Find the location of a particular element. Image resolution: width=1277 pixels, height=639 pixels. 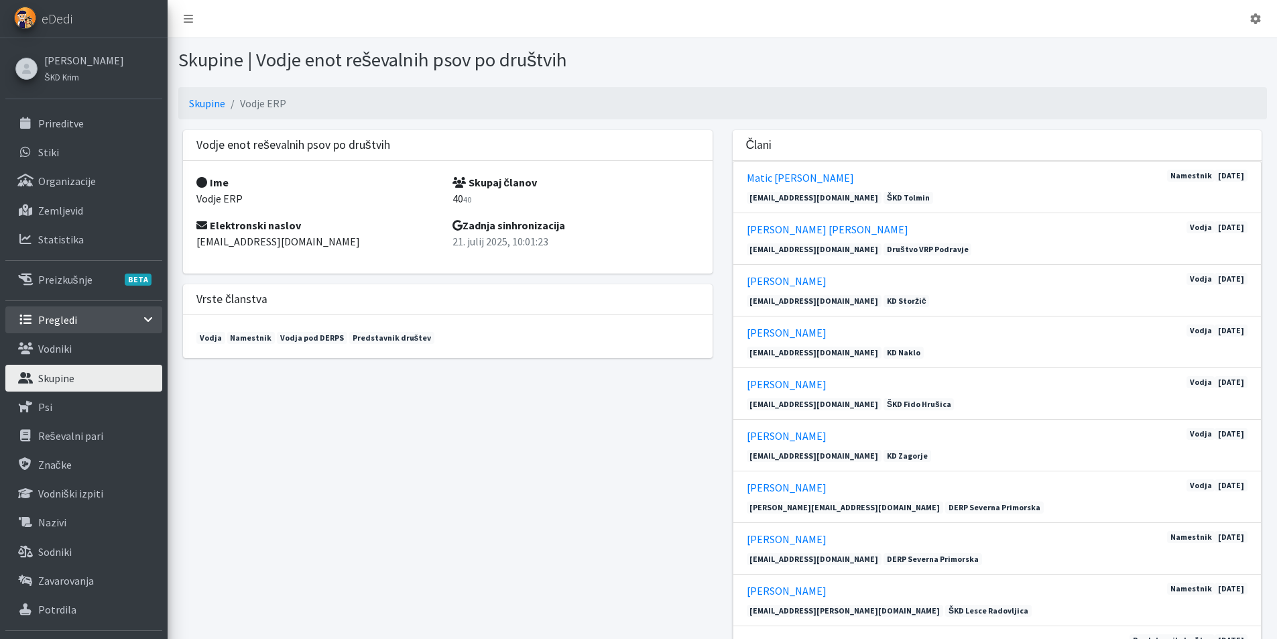

h3: Člani is located at coordinates (759, 145).